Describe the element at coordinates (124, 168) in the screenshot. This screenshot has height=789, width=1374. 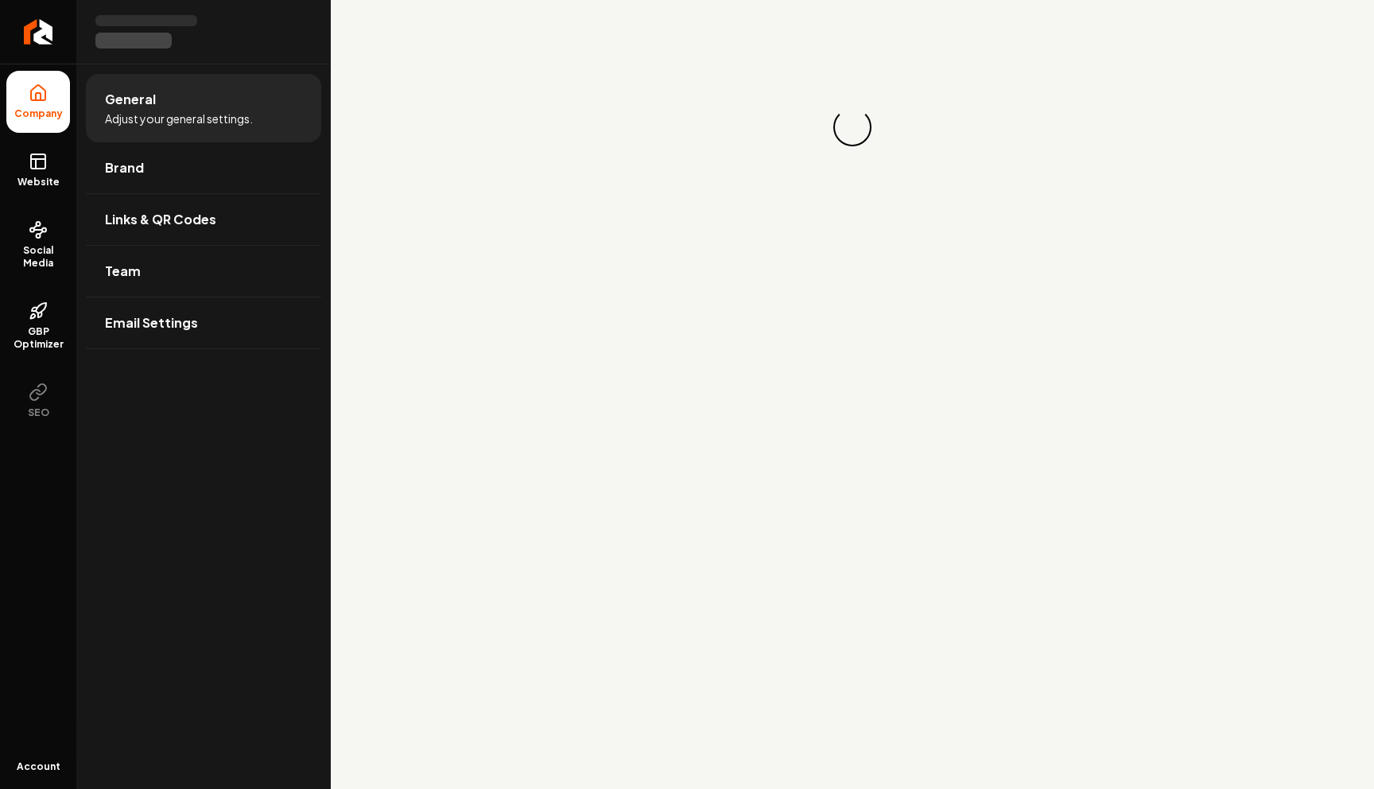
I see `span: Brand` at that location.